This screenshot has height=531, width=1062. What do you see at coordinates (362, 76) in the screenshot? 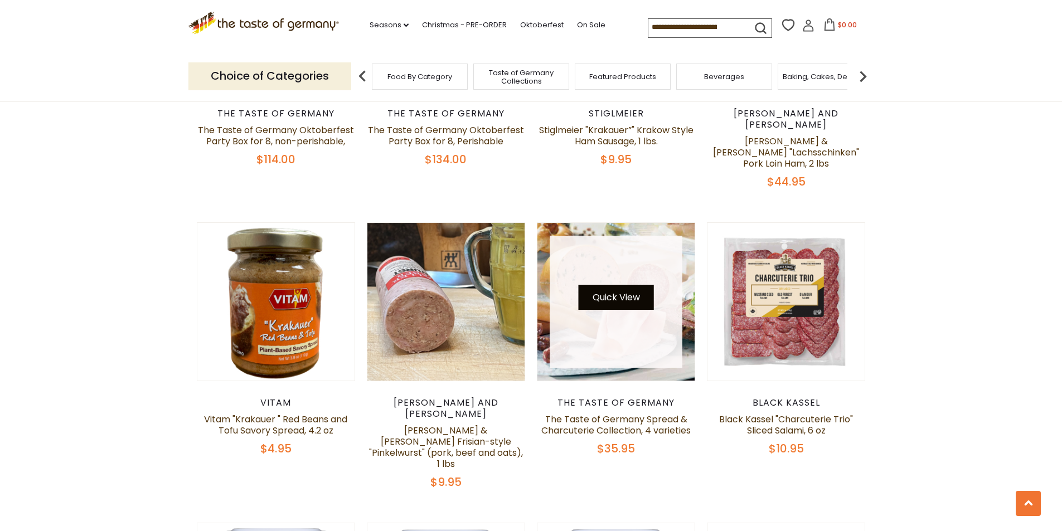
I see `img: previous arrow` at bounding box center [362, 76].